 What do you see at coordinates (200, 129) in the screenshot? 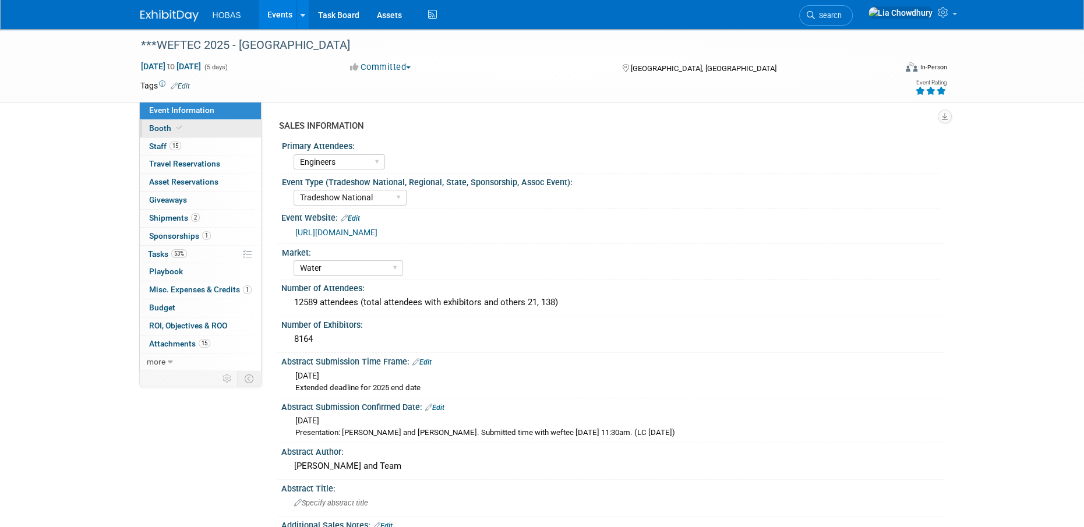
I see `a: Booth` at bounding box center [200, 129].